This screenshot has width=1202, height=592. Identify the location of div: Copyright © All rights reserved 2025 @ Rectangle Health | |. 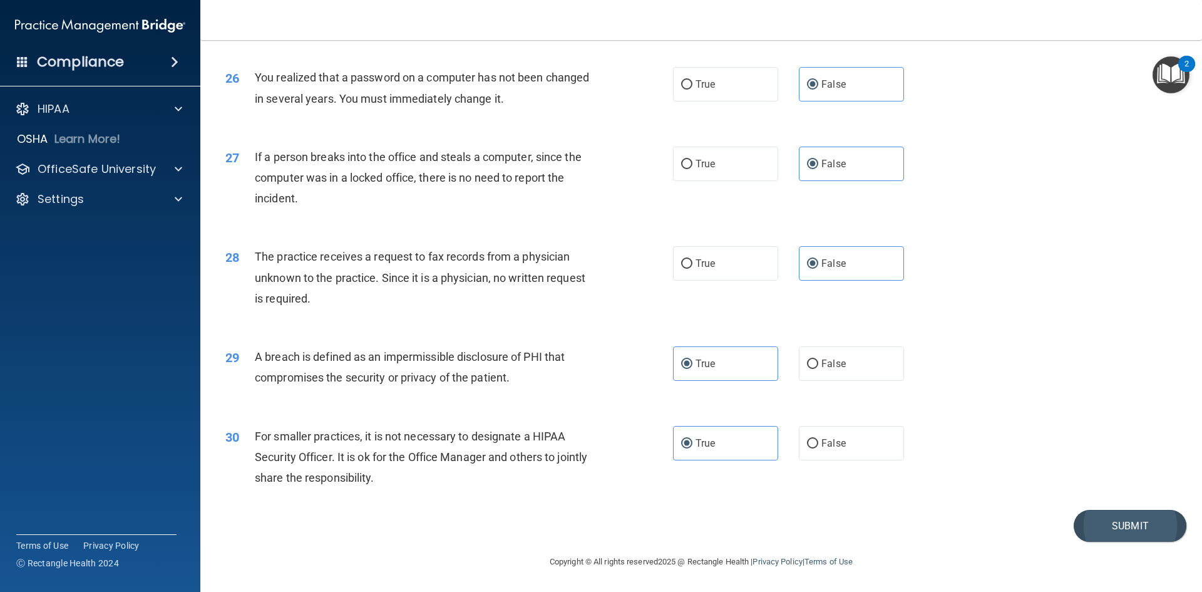
(701, 562).